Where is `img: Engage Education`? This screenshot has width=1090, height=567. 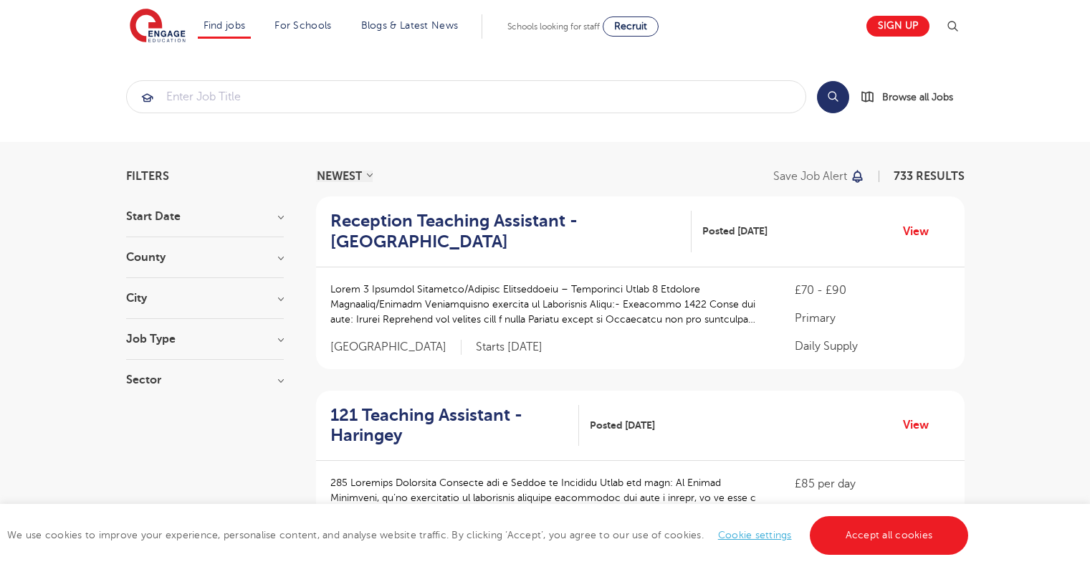
img: Engage Education is located at coordinates (158, 27).